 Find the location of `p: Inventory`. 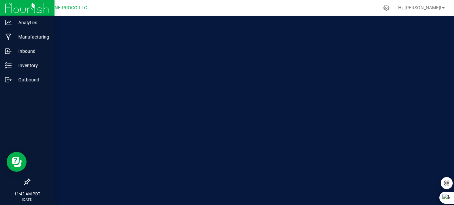

p: Inventory is located at coordinates (32, 65).